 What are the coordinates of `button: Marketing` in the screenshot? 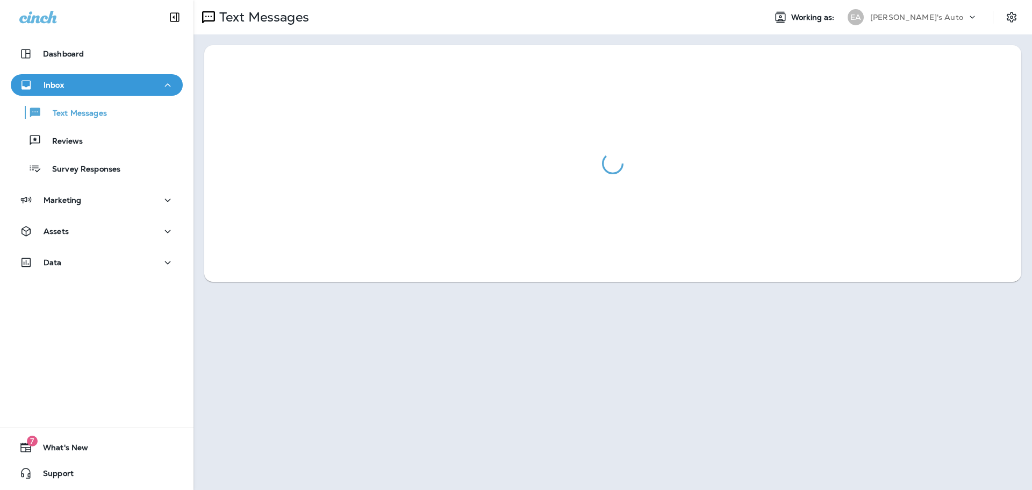 It's located at (97, 200).